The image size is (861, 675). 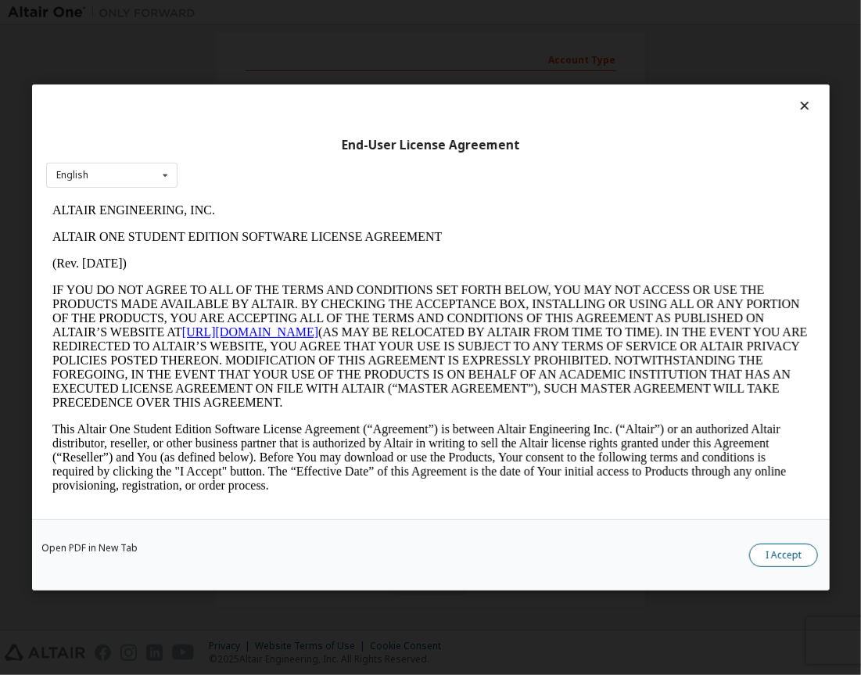 What do you see at coordinates (385, 13) in the screenshot?
I see `p: ALTAIR ENGINEERING, INC.` at bounding box center [385, 13].